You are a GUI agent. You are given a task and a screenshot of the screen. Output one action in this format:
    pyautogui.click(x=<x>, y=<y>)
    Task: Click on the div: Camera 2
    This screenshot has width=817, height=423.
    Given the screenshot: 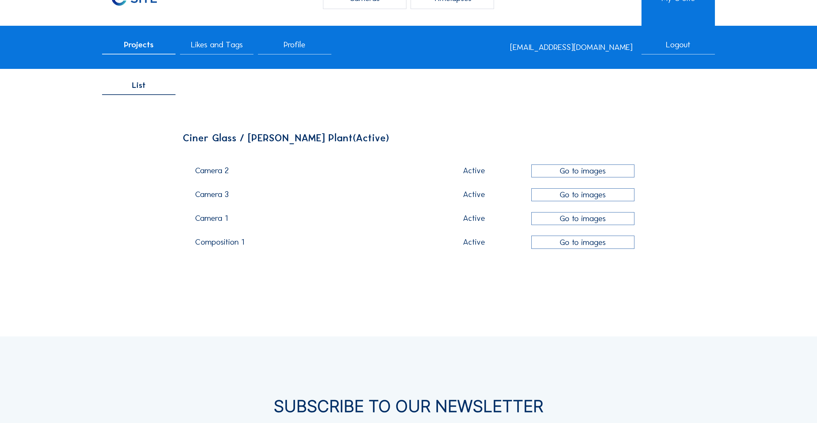 What is the action you would take?
    pyautogui.click(x=306, y=173)
    